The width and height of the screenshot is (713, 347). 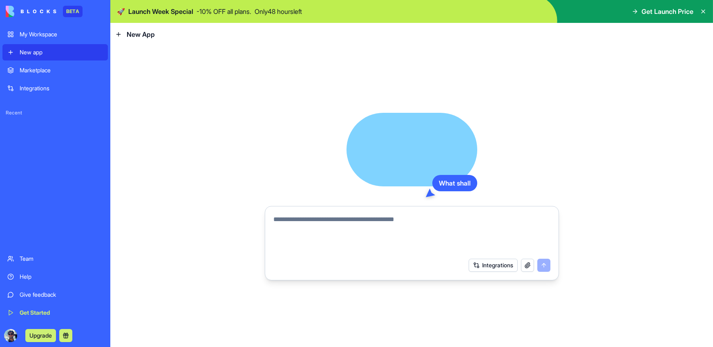 What do you see at coordinates (44, 11) in the screenshot?
I see `a: BETA` at bounding box center [44, 11].